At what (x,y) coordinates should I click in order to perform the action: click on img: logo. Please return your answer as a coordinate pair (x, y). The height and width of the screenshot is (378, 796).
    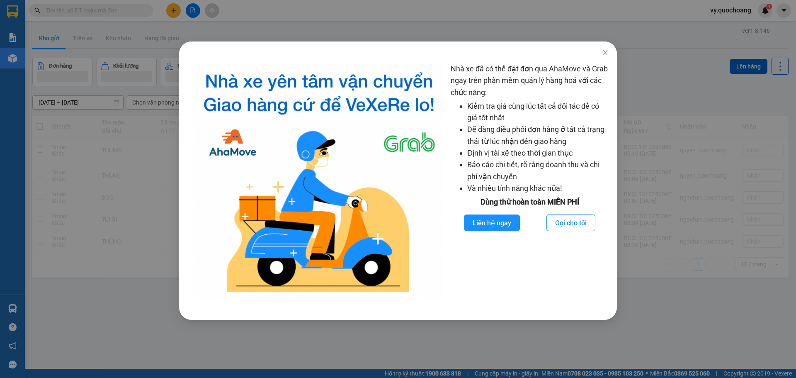
    Looking at the image, I should click on (319, 181).